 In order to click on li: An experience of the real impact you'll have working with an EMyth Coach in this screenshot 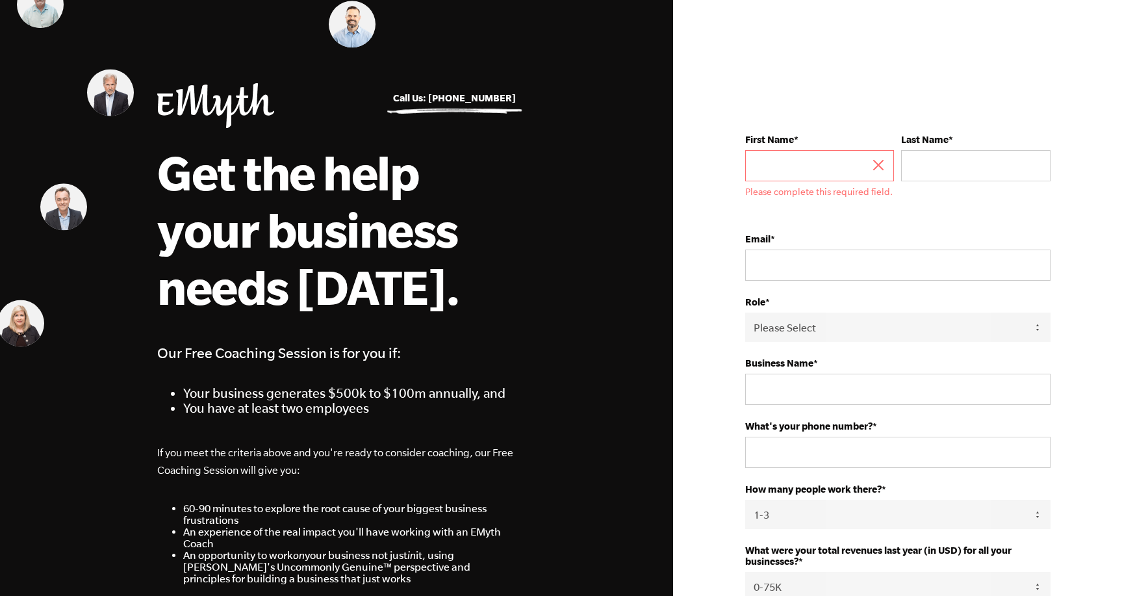, I will do `click(349, 537)`.